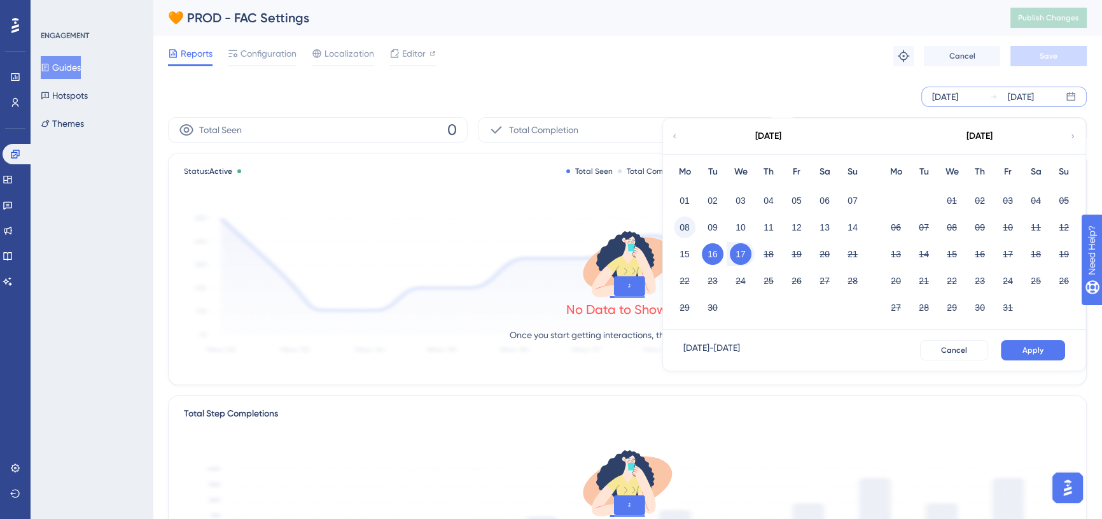 The height and width of the screenshot is (519, 1102). What do you see at coordinates (627, 309) in the screenshot?
I see `div: No Data to Show Yet` at bounding box center [627, 309].